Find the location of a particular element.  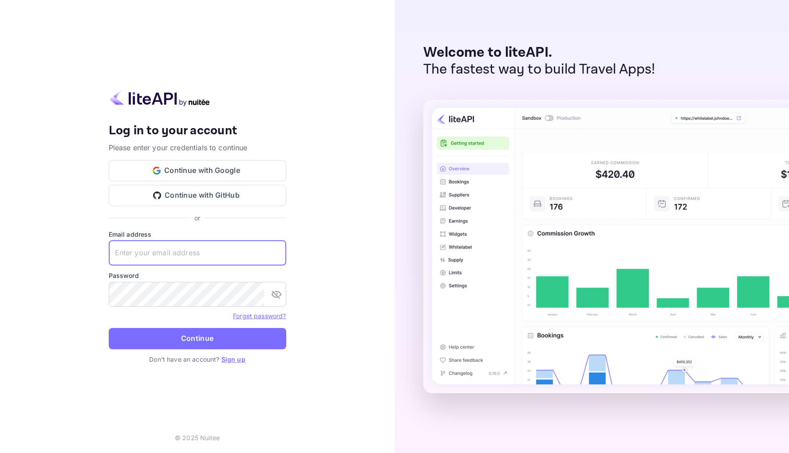

p: Welcome to liteAPI. is located at coordinates (539, 53).